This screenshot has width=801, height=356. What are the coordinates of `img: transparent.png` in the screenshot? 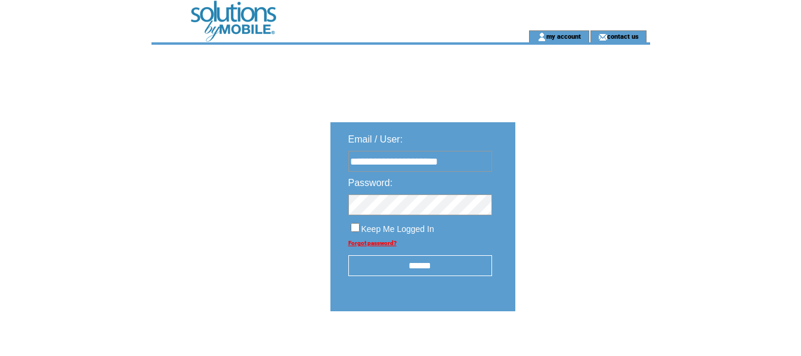 It's located at (580, 348).